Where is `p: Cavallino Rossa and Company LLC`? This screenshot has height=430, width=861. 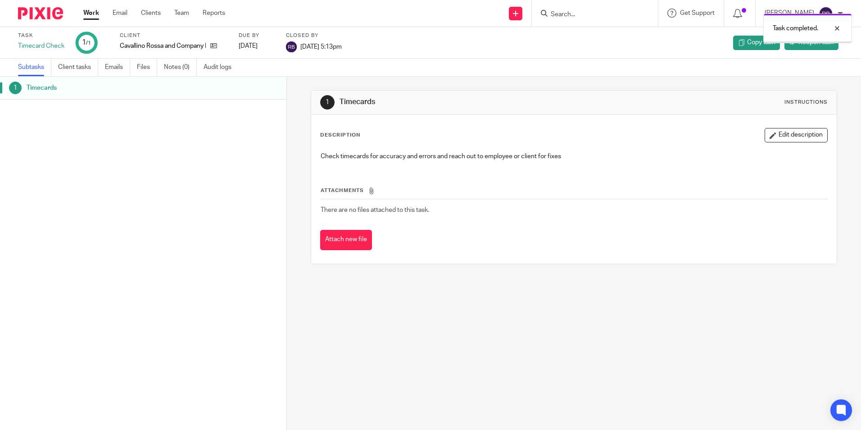
p: Cavallino Rossa and Company LLC is located at coordinates (163, 46).